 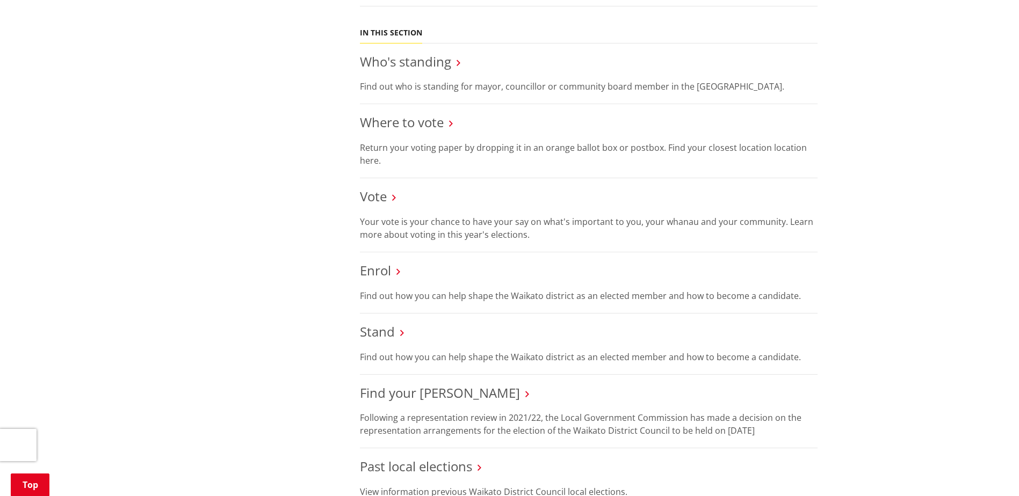 I want to click on a: Enrol, so click(x=376, y=270).